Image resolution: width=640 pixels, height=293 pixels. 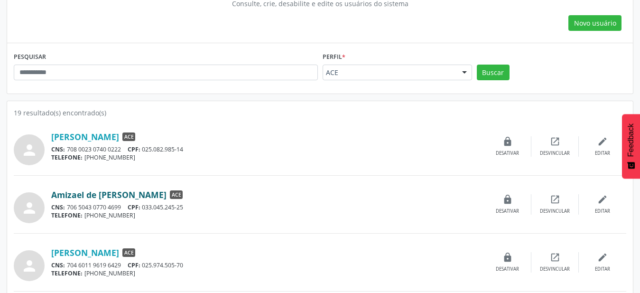 What do you see at coordinates (268, 149) in the screenshot?
I see `div: 708 0023 0740 0222 025.082.985-14` at bounding box center [268, 149].